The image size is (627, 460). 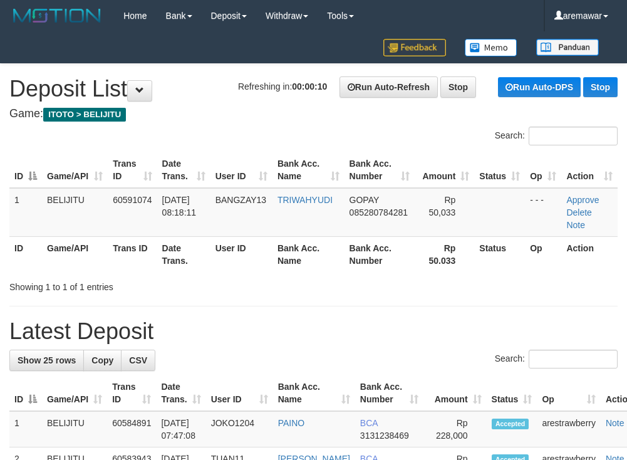 I want to click on span: GOPAY, so click(x=364, y=200).